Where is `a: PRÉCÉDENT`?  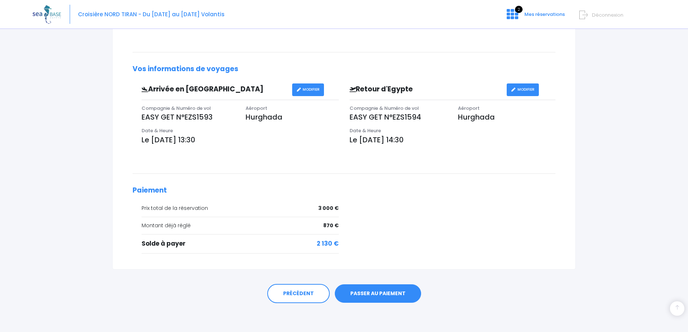
a: PRÉCÉDENT is located at coordinates (298, 294).